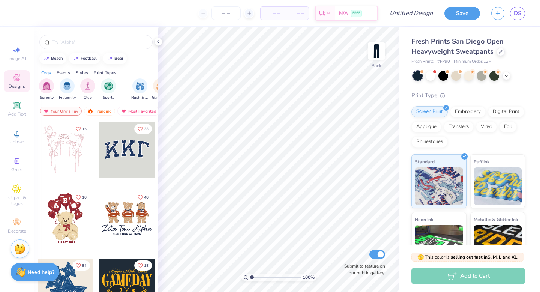 This screenshot has height=292, width=540. I want to click on img: Rush & Bid Image, so click(140, 86).